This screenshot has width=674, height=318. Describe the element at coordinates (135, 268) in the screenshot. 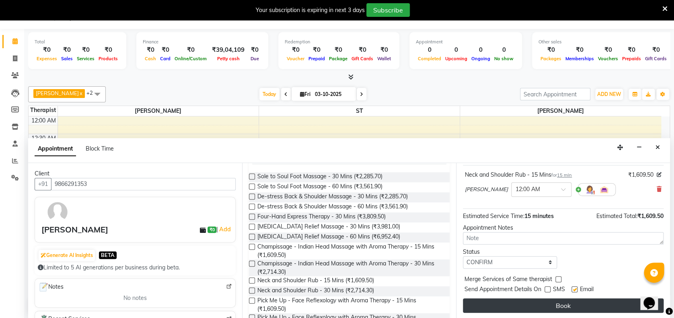

I see `div: Limited to 5 AI generations per business during beta.` at that location.